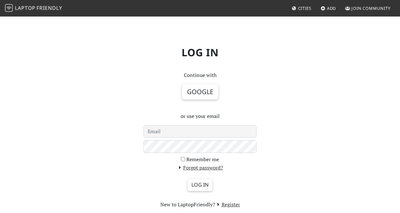  What do you see at coordinates (371, 8) in the screenshot?
I see `span: Join Community` at bounding box center [371, 8].